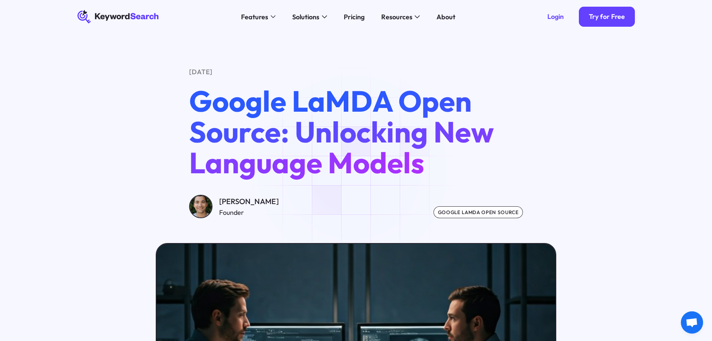  What do you see at coordinates (305, 17) in the screenshot?
I see `div: Solutions` at bounding box center [305, 17].